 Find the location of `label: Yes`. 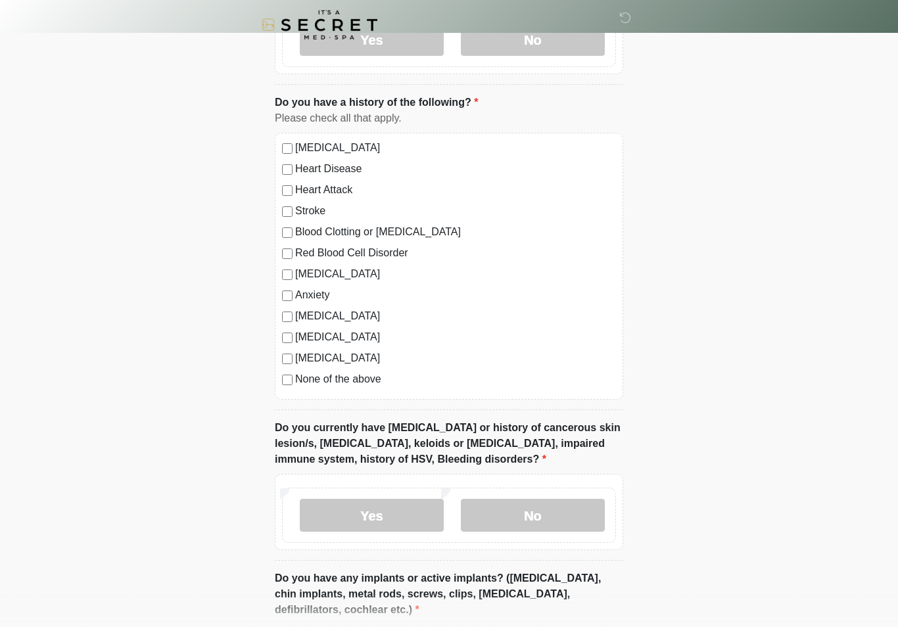

label: Yes is located at coordinates (371, 515).